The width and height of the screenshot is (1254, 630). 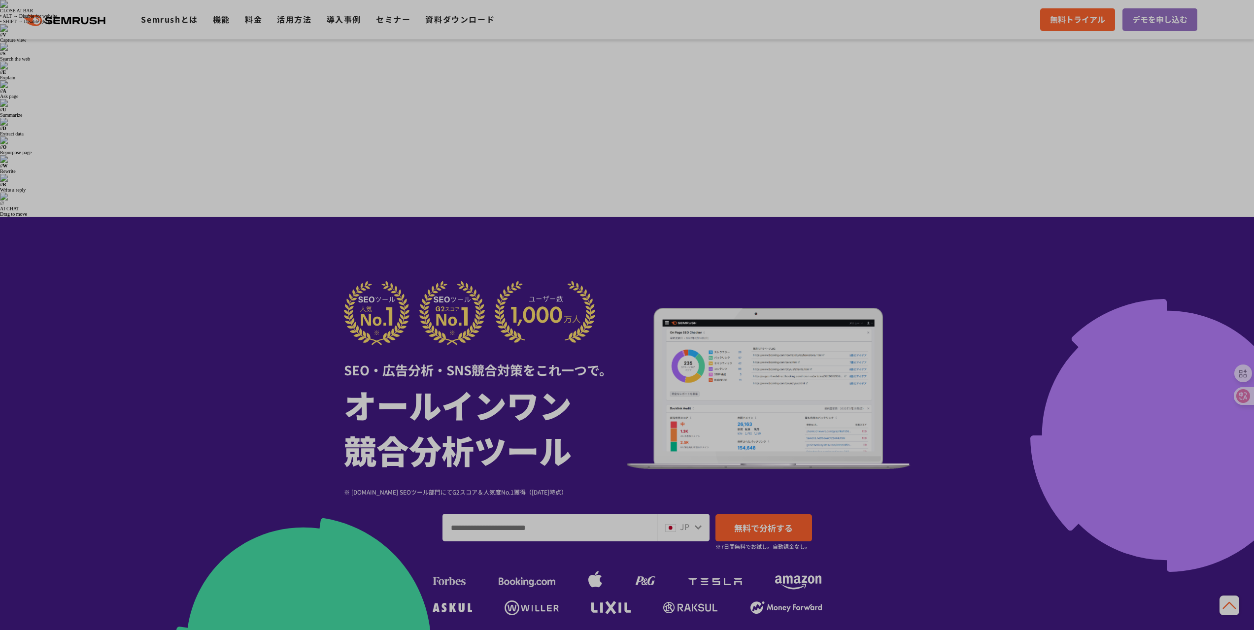 What do you see at coordinates (485, 427) in the screenshot?
I see `h1: オールインワン 競合分析ツール` at bounding box center [485, 427].